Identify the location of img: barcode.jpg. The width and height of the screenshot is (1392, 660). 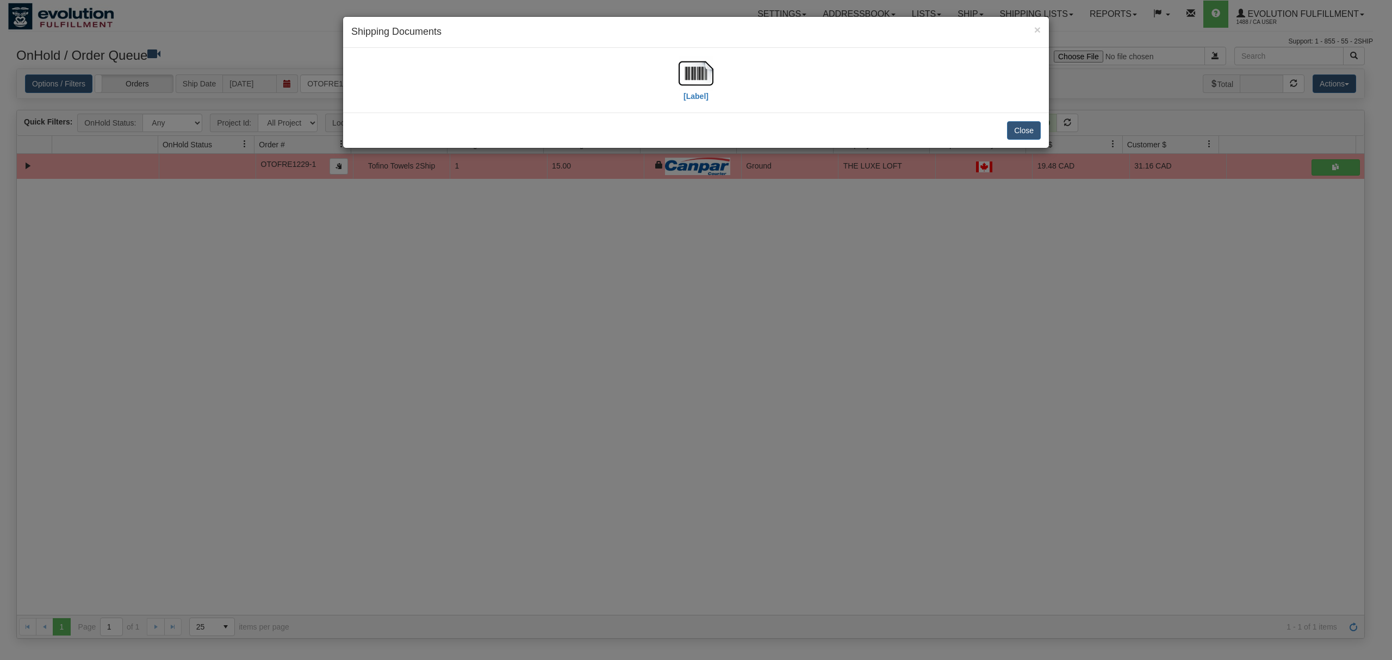
(696, 73).